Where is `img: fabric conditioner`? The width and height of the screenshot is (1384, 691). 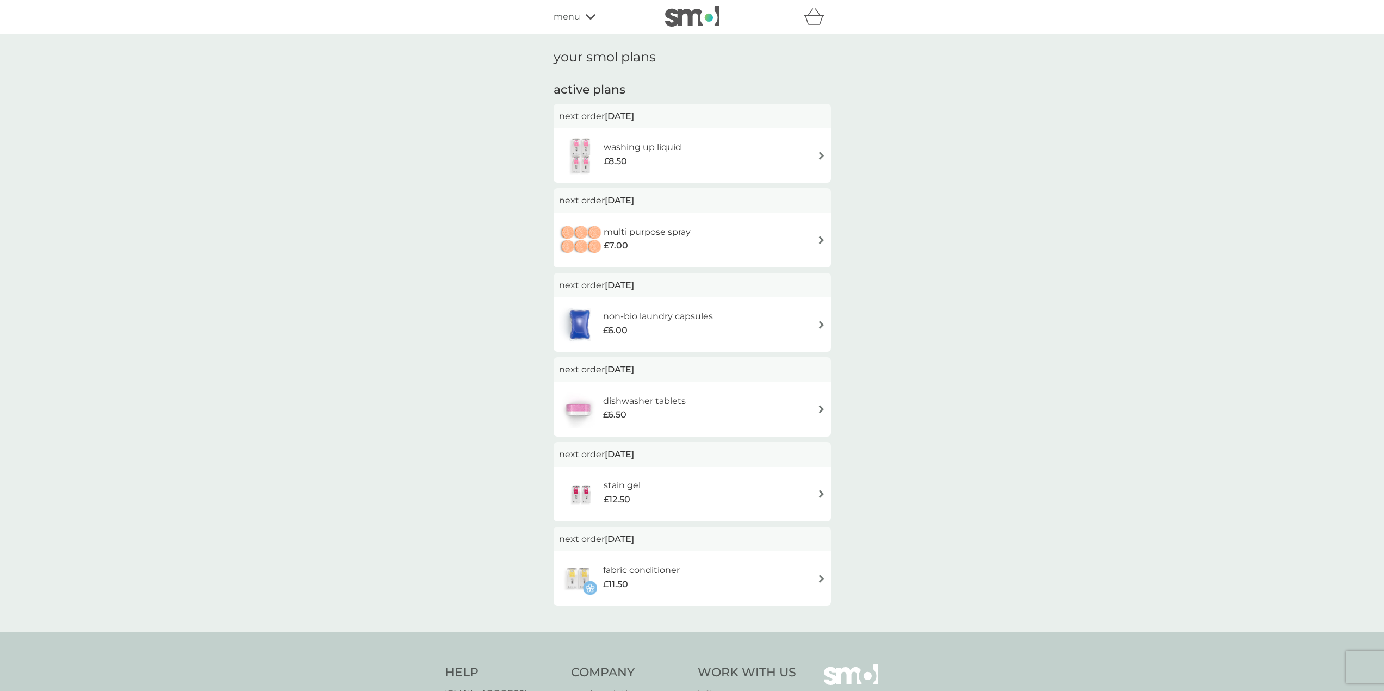 img: fabric conditioner is located at coordinates (578, 579).